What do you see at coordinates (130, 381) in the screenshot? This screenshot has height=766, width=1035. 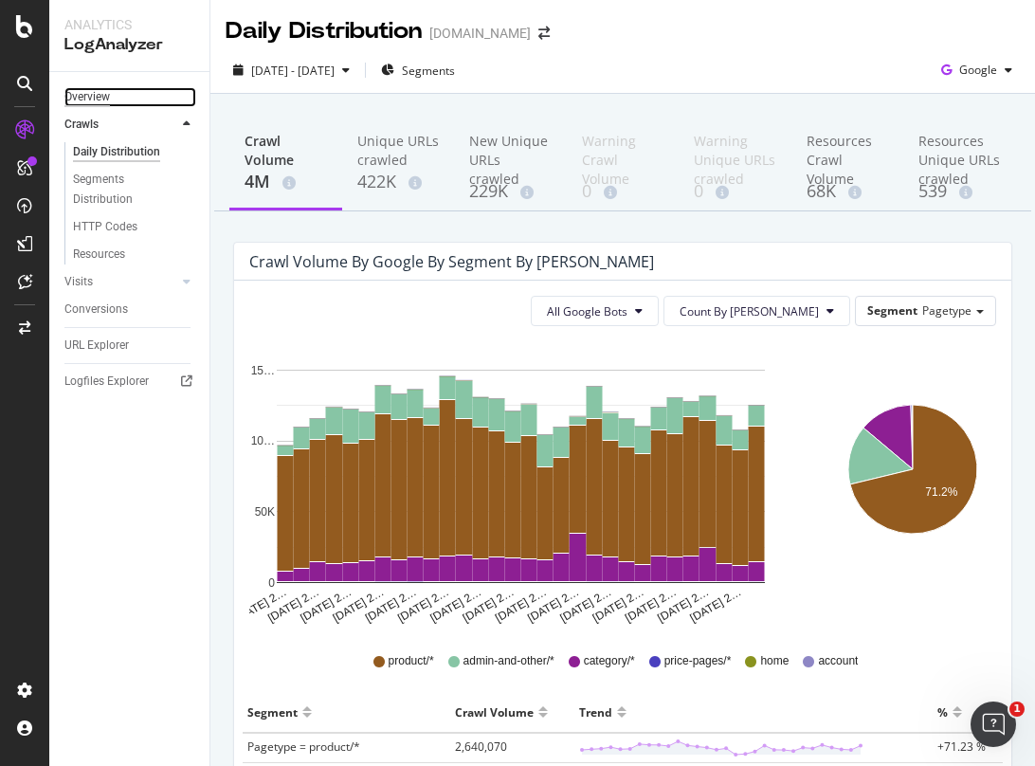 I see `a: Logfiles Explorer` at bounding box center [130, 381].